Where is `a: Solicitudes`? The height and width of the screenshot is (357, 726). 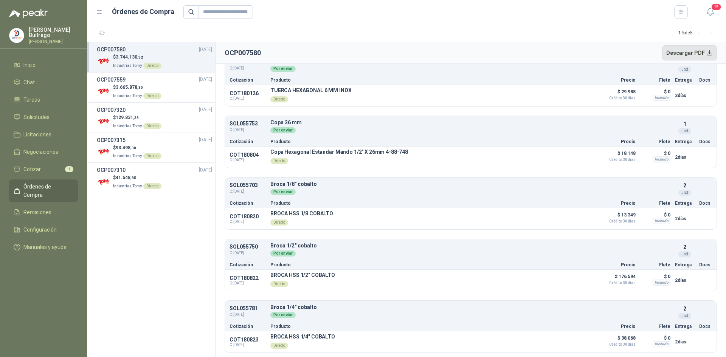
a: Solicitudes is located at coordinates (43, 117).